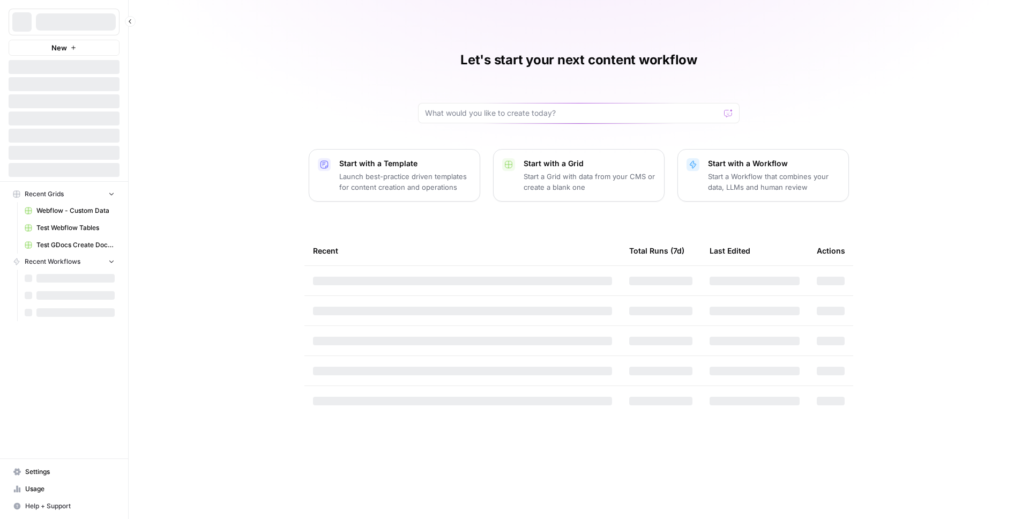 This screenshot has width=1029, height=519. Describe the element at coordinates (59, 48) in the screenshot. I see `span: New` at that location.